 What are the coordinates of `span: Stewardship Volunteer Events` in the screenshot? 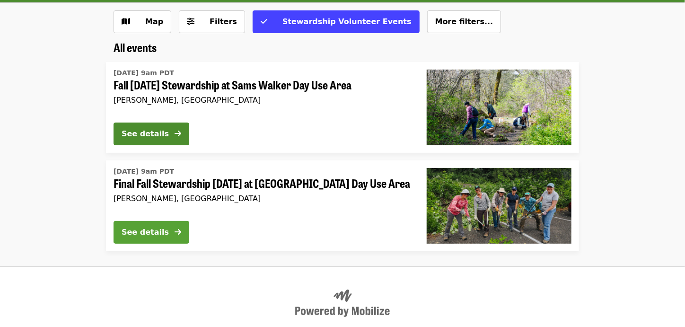 It's located at (347, 21).